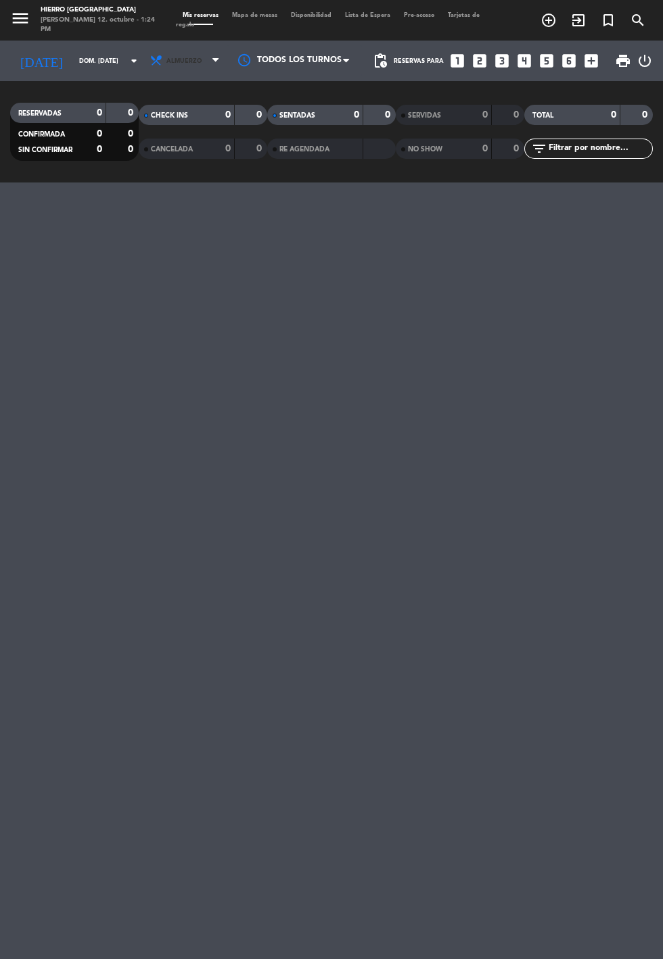 This screenshot has height=959, width=663. Describe the element at coordinates (548, 20) in the screenshot. I see `i: add_circle_outline` at that location.